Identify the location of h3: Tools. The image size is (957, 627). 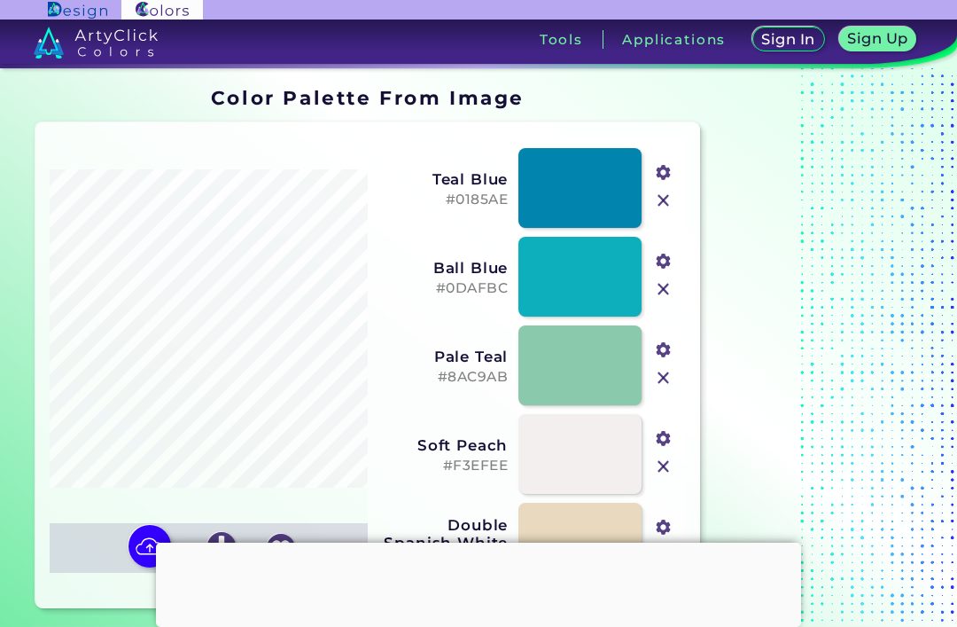
(561, 39).